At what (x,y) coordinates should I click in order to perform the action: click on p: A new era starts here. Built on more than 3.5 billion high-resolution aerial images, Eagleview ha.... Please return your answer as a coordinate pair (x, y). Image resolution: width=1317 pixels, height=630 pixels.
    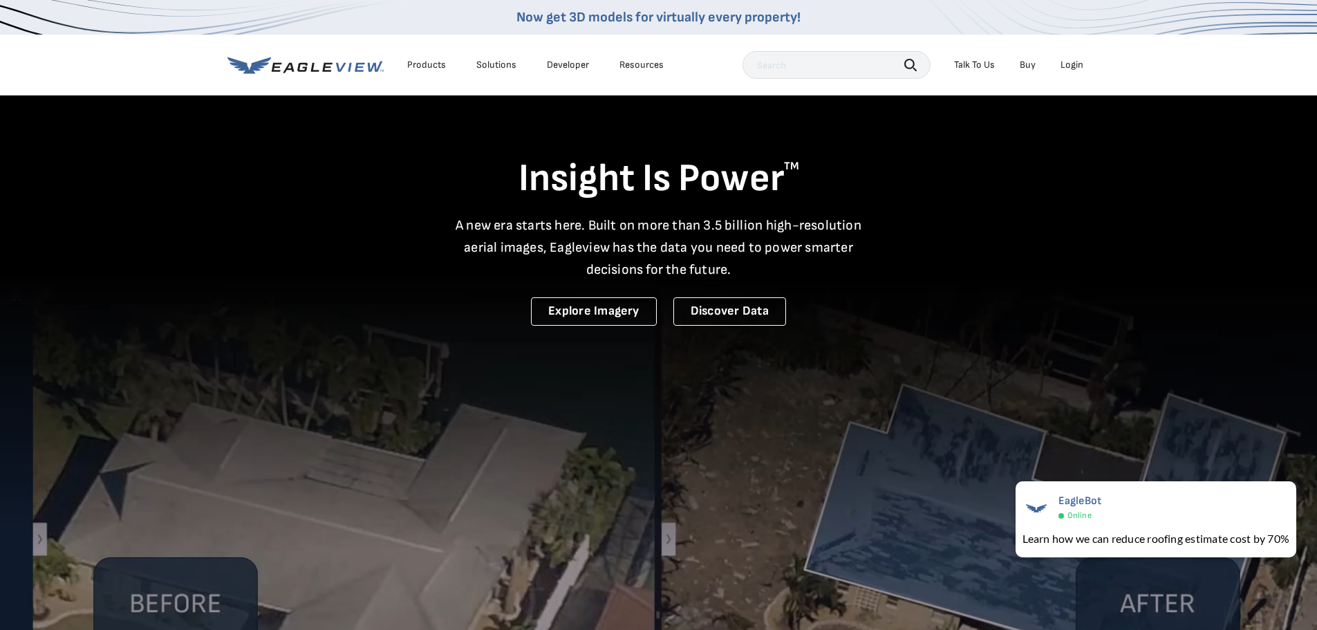
    Looking at the image, I should click on (659, 247).